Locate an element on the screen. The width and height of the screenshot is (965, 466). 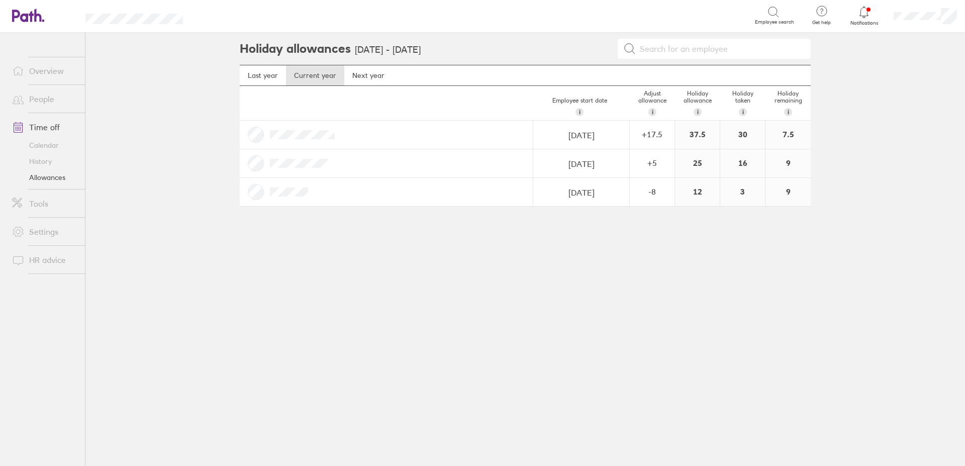
div: 12 is located at coordinates (697, 192).